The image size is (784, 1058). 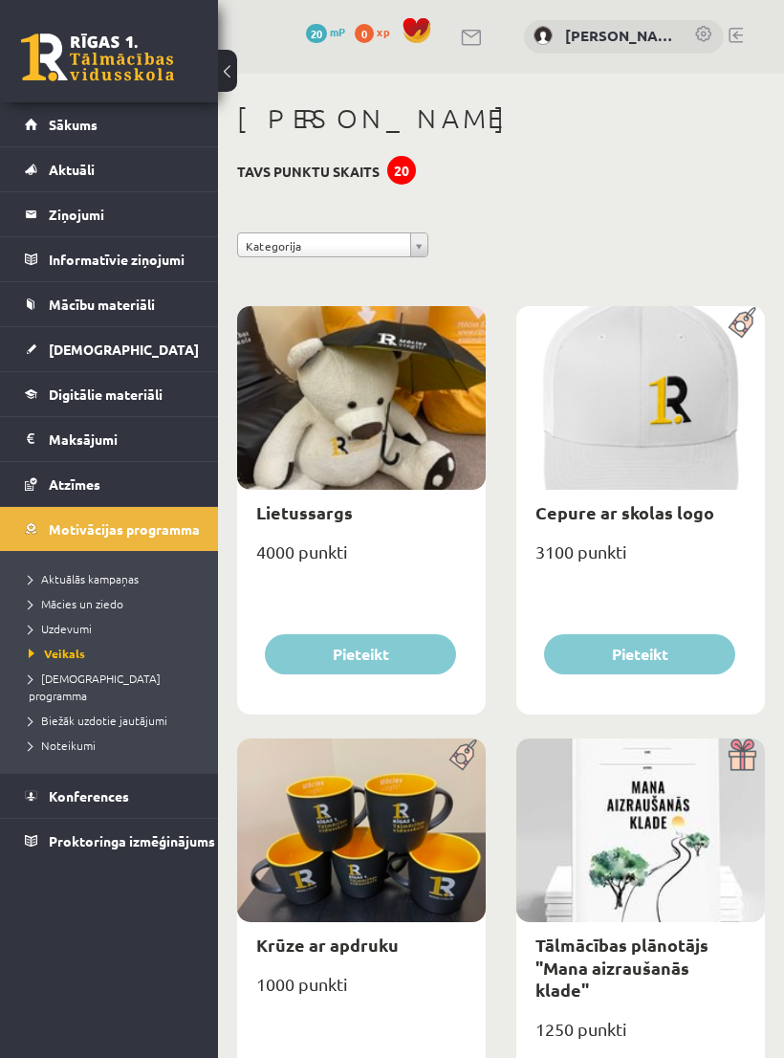 What do you see at coordinates (114, 628) in the screenshot?
I see `a: Uzdevumi` at bounding box center [114, 628].